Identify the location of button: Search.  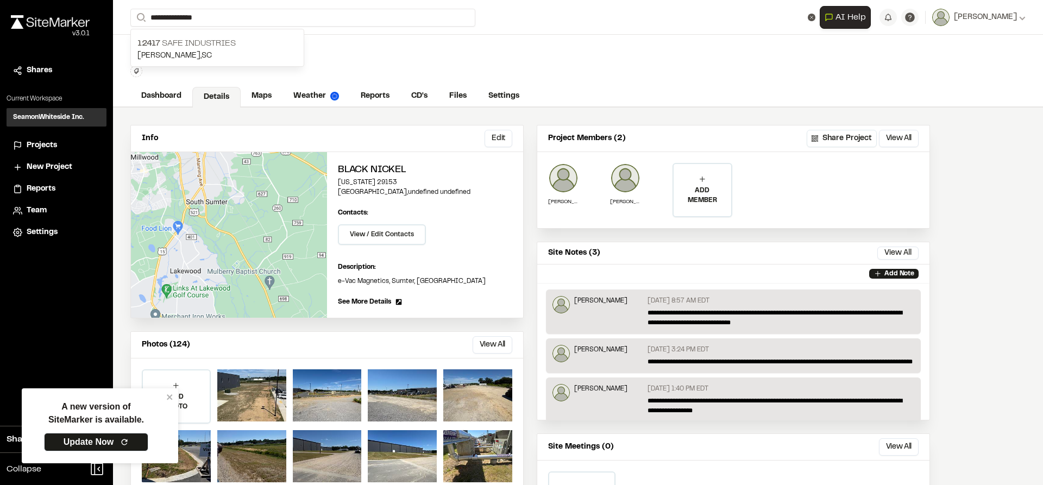
(140, 17).